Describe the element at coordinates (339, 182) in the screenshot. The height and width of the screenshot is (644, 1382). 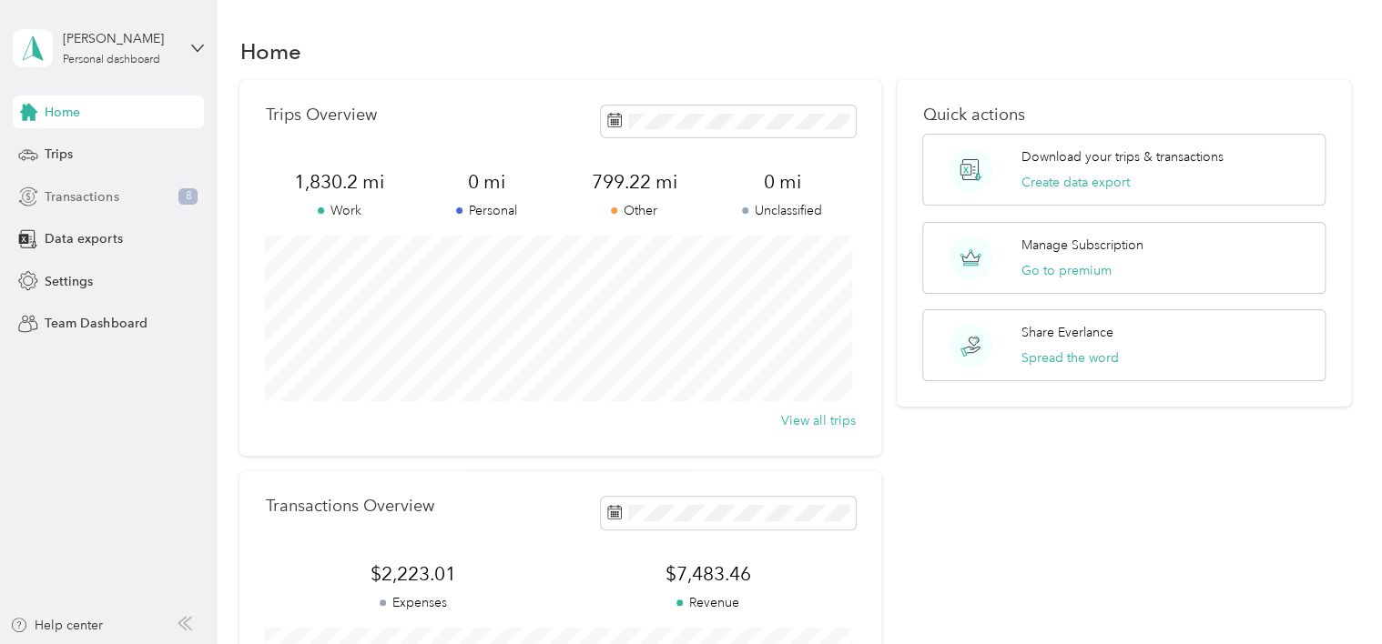
I see `span: 1,830.2 mi` at that location.